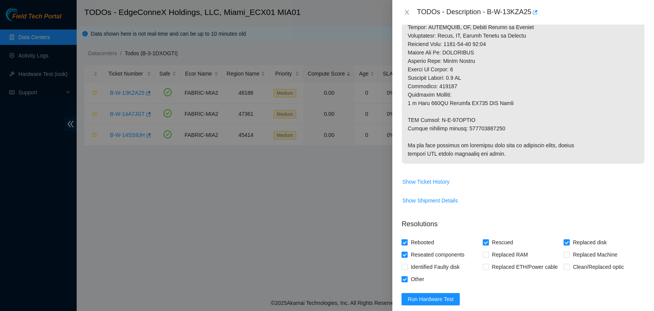 This screenshot has width=654, height=311. What do you see at coordinates (510, 254) in the screenshot?
I see `span: Replaced RAM` at bounding box center [510, 254].